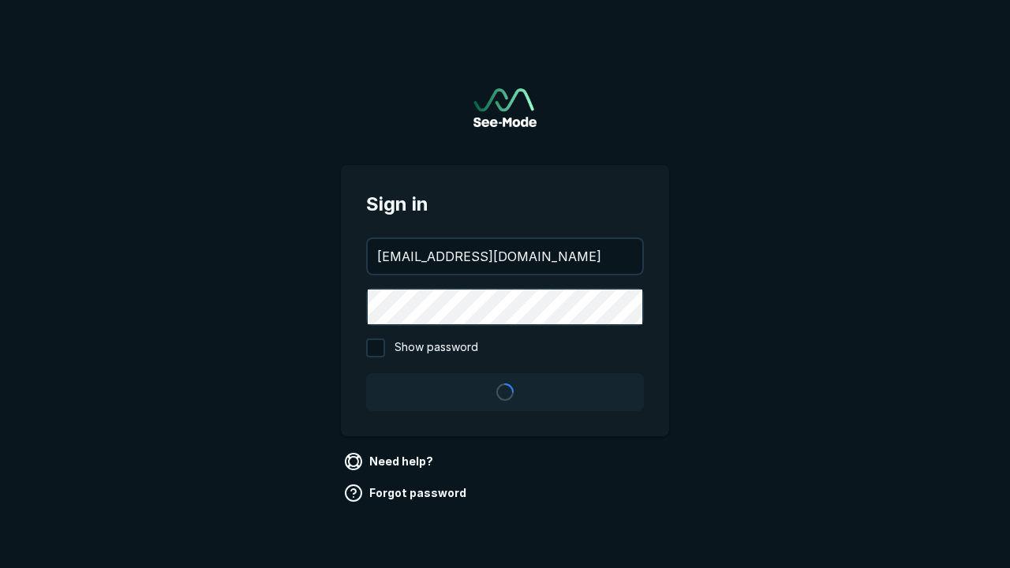 Image resolution: width=1010 pixels, height=568 pixels. What do you see at coordinates (406, 493) in the screenshot?
I see `a: Forgot password` at bounding box center [406, 493].